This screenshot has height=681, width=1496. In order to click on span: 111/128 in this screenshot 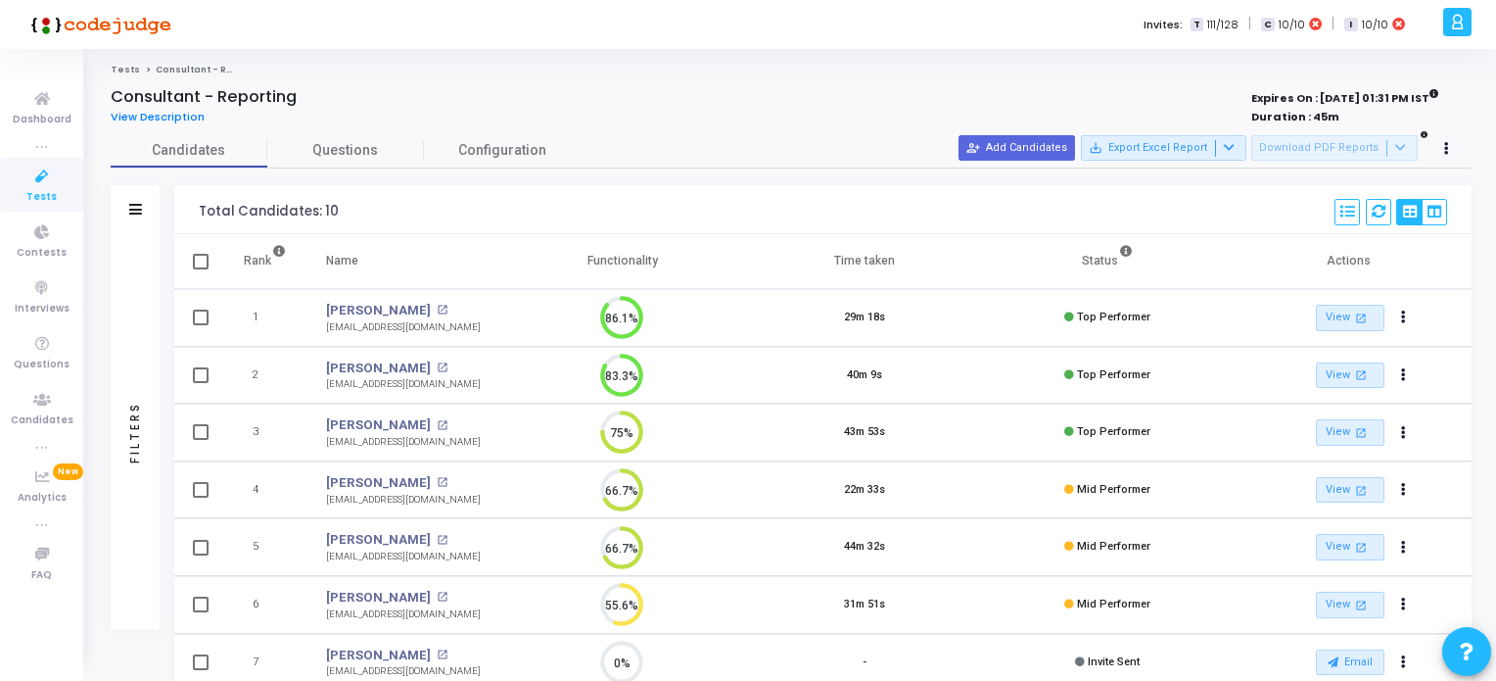, I will do `click(1223, 24)`.